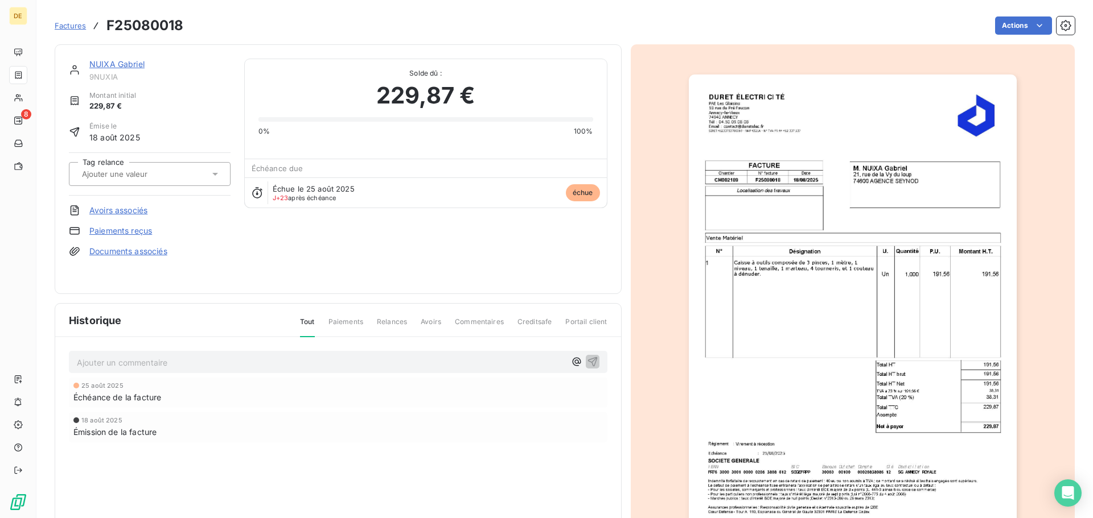 Image resolution: width=1093 pixels, height=518 pixels. What do you see at coordinates (534, 327) in the screenshot?
I see `span: Creditsafe` at bounding box center [534, 327].